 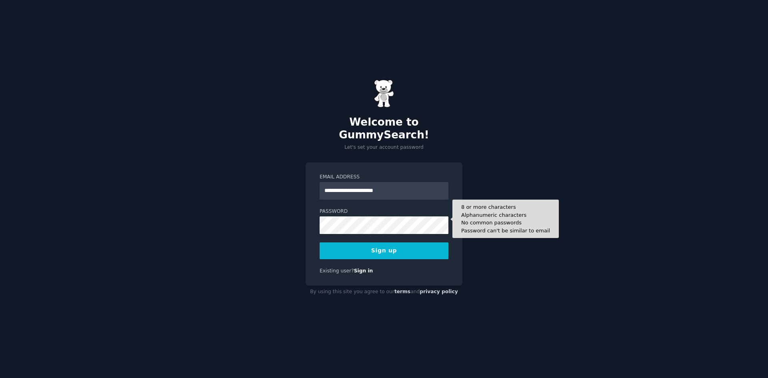 I want to click on label: Password, so click(x=384, y=212).